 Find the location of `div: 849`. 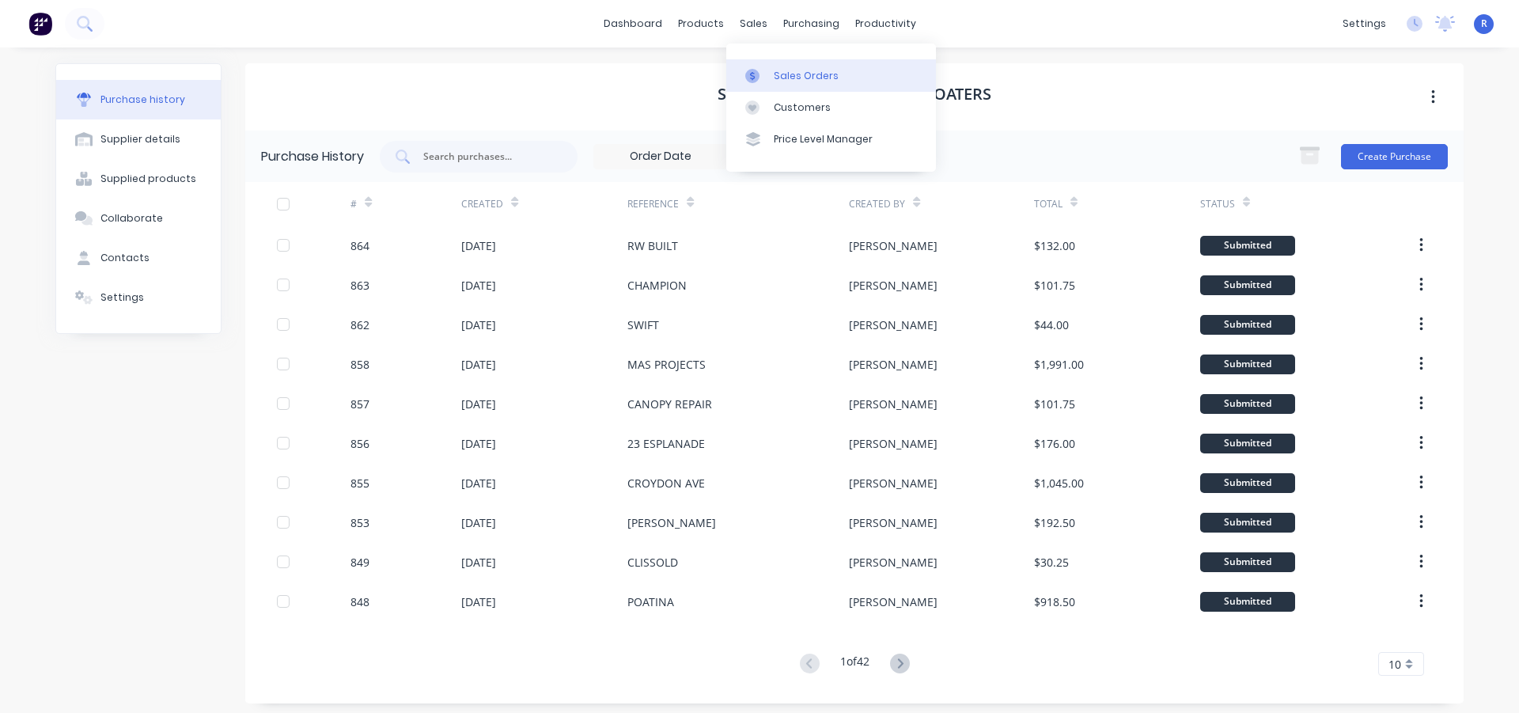

div: 849 is located at coordinates (360, 562).